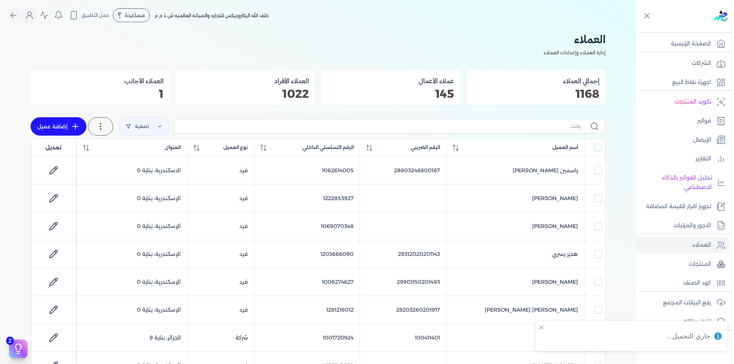 This screenshot has height=364, width=734. What do you see at coordinates (403, 254) in the screenshot?
I see `td: 29312020201143` at bounding box center [403, 254].